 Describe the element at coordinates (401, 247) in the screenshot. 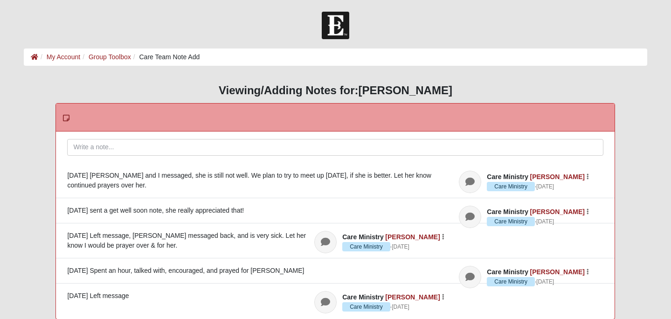

I see `time: September 18, 2025, 9:14 AM` at that location.